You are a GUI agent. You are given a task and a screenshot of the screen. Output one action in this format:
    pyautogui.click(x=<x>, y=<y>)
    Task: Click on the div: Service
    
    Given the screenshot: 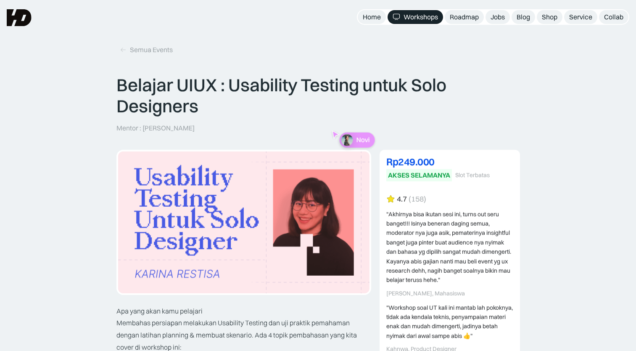 What is the action you would take?
    pyautogui.click(x=581, y=17)
    